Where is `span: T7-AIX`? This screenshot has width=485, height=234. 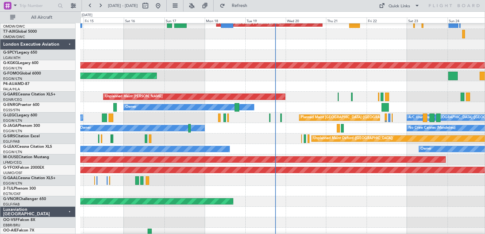
span: T7-AIX is located at coordinates (9, 32).